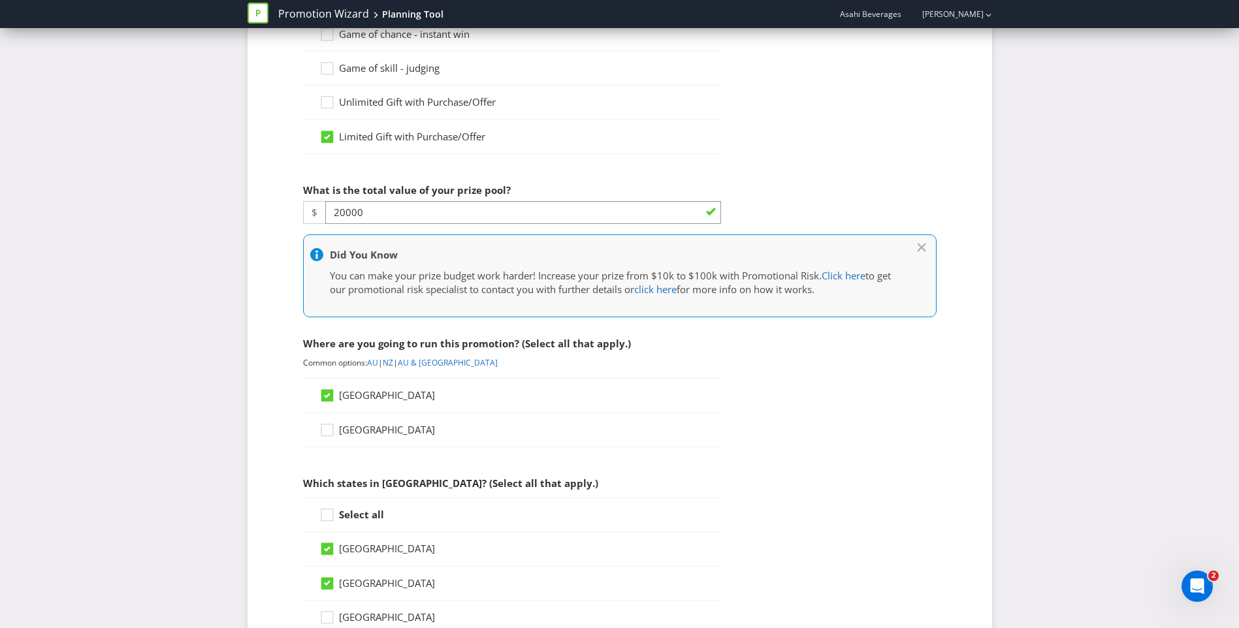 The width and height of the screenshot is (1239, 628). What do you see at coordinates (361, 515) in the screenshot?
I see `strong: Select all` at bounding box center [361, 515].